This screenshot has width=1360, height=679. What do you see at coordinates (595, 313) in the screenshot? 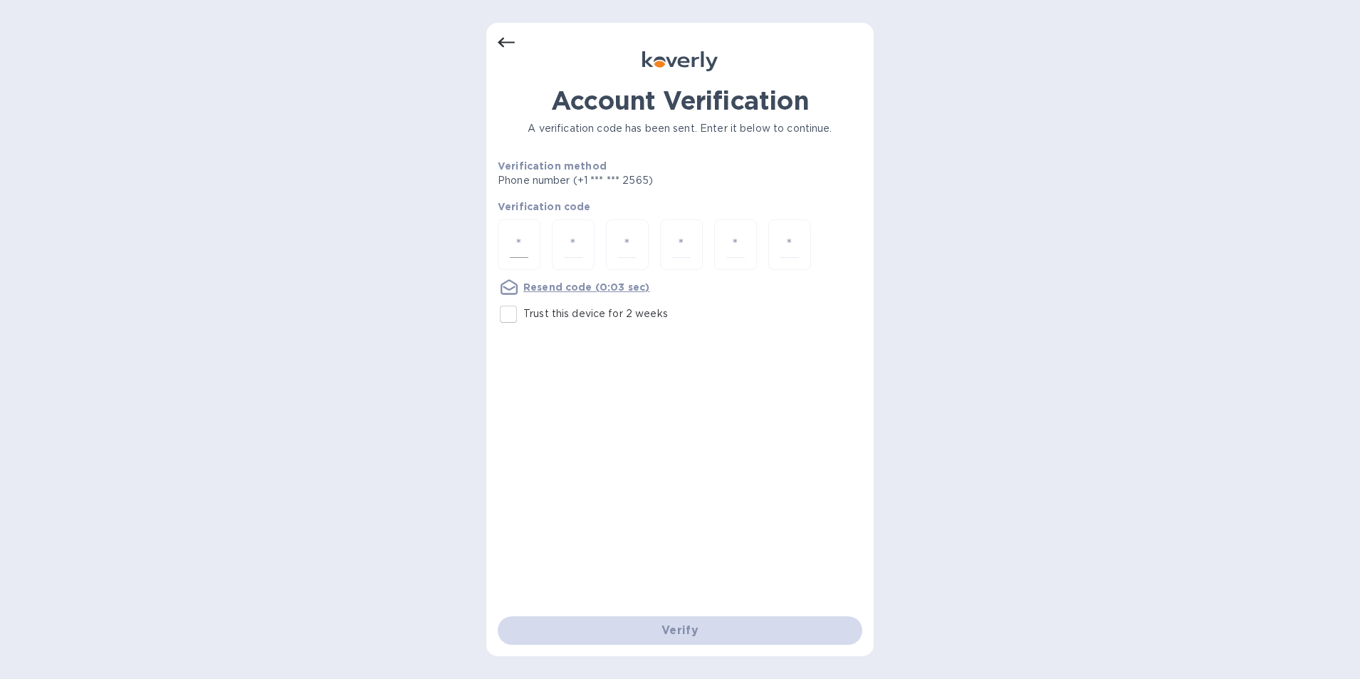
I see `p: Trust this device for 2 weeks` at bounding box center [595, 313].